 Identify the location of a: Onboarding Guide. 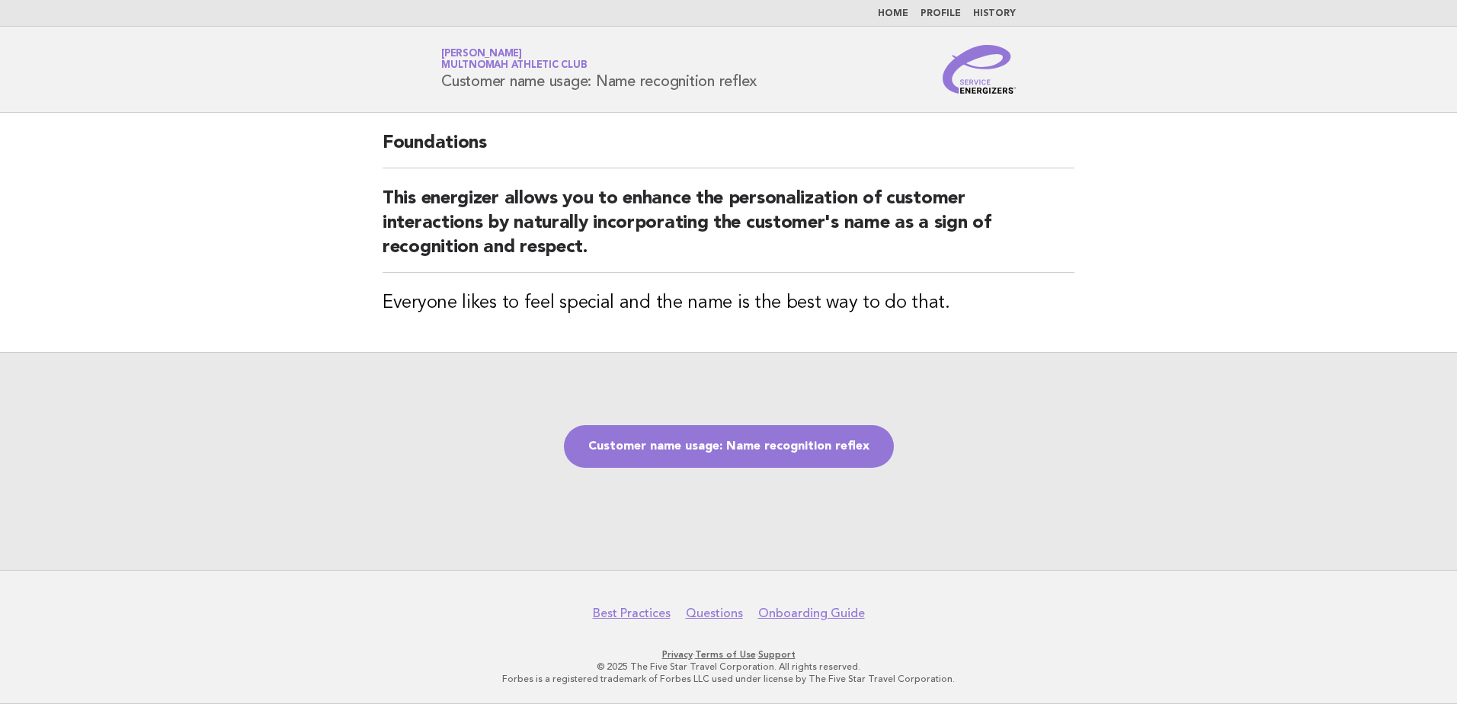
(812, 614).